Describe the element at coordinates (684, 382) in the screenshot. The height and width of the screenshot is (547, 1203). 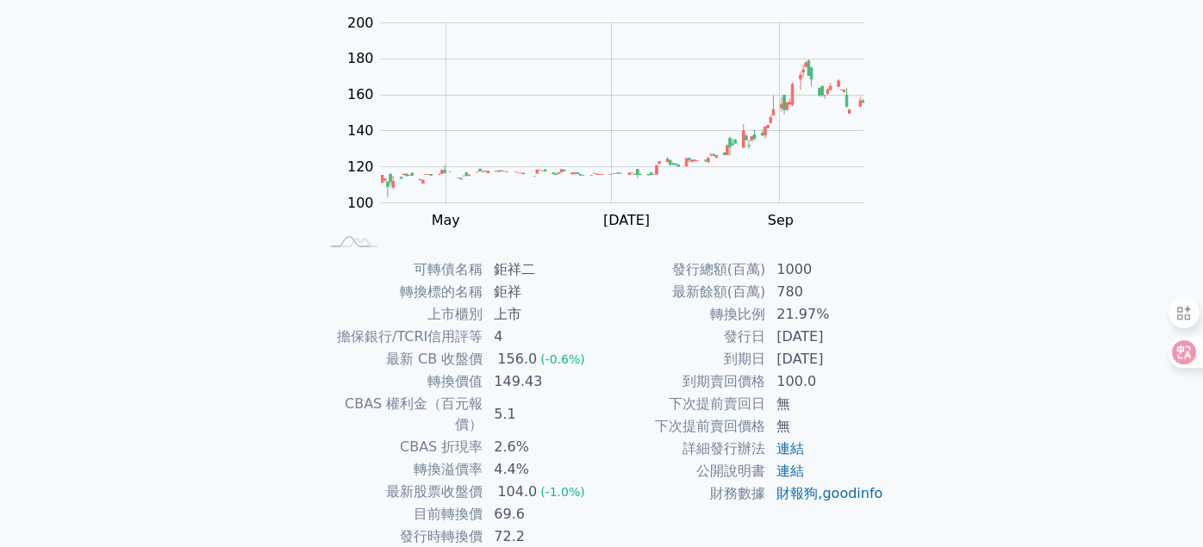
I see `td: 到期賣回價格` at that location.